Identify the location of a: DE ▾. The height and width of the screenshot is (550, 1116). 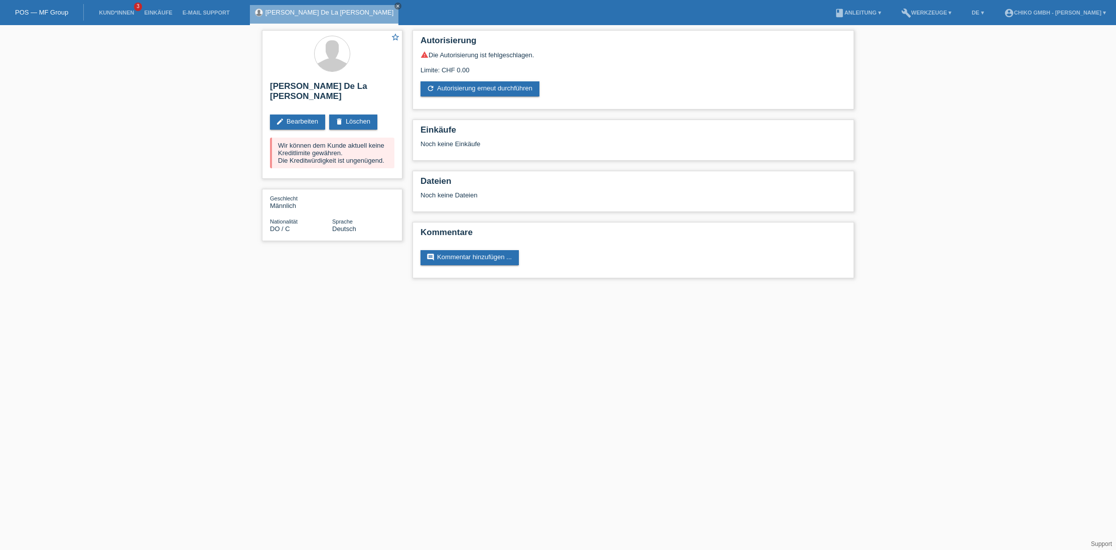
(978, 13).